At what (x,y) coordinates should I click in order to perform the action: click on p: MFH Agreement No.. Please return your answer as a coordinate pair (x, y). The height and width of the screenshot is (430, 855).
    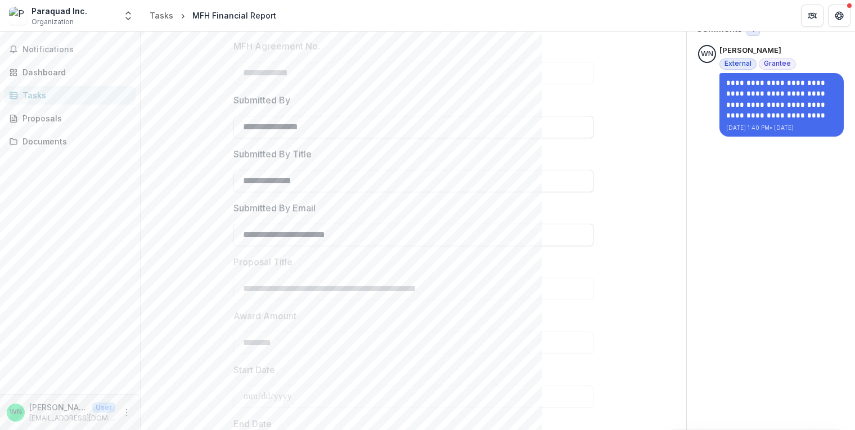
    Looking at the image, I should click on (277, 46).